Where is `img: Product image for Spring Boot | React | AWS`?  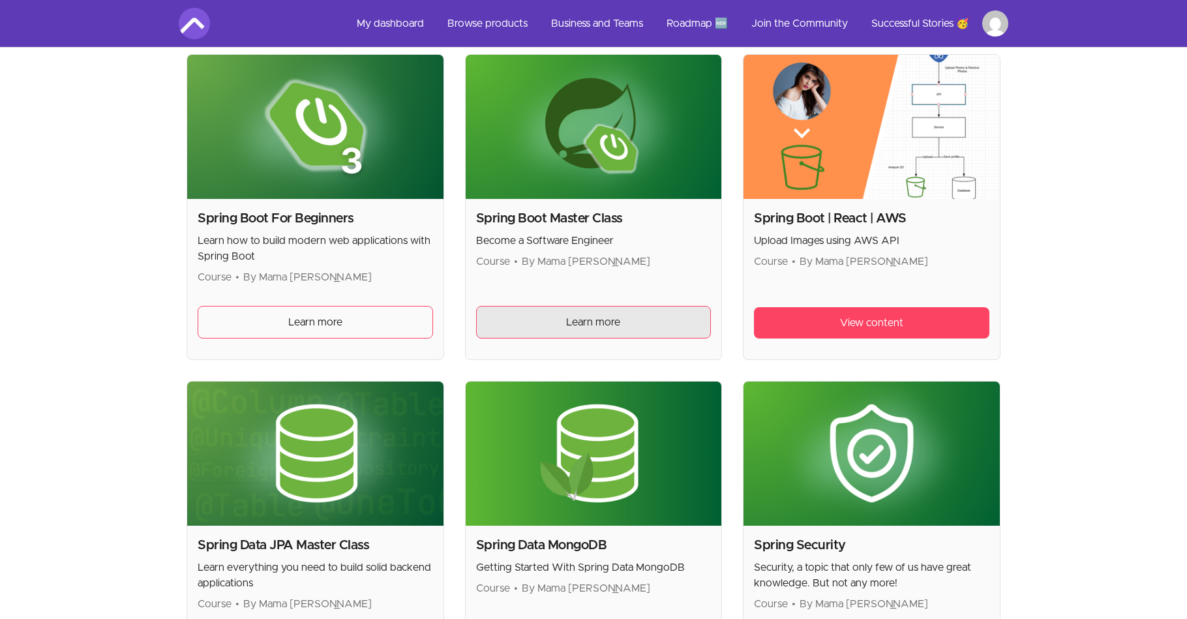 img: Product image for Spring Boot | React | AWS is located at coordinates (871, 126).